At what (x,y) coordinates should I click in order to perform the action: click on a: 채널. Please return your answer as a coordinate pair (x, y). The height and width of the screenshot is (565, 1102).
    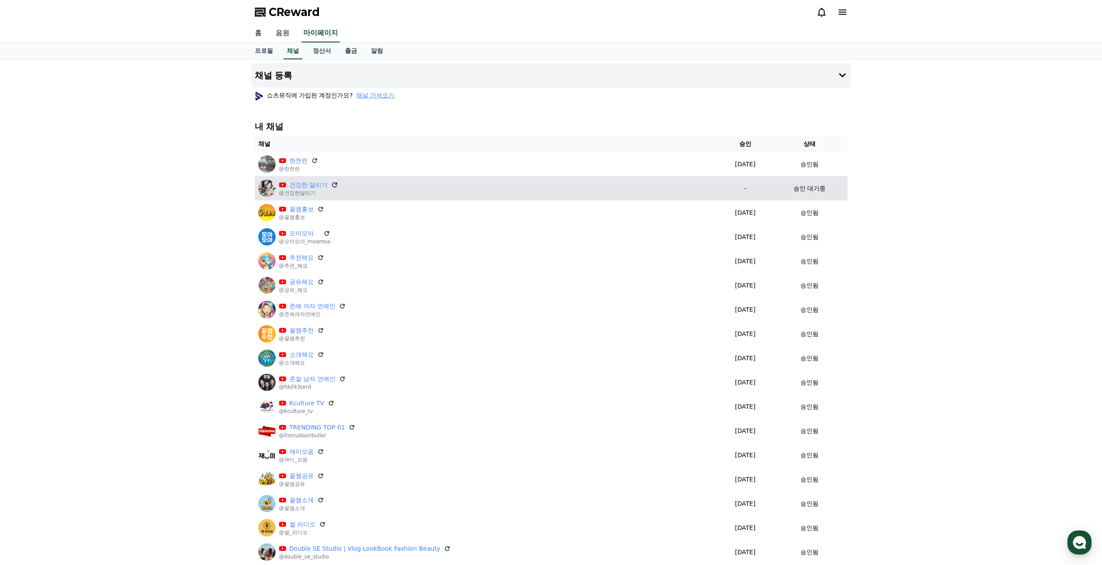
    Looking at the image, I should click on (293, 51).